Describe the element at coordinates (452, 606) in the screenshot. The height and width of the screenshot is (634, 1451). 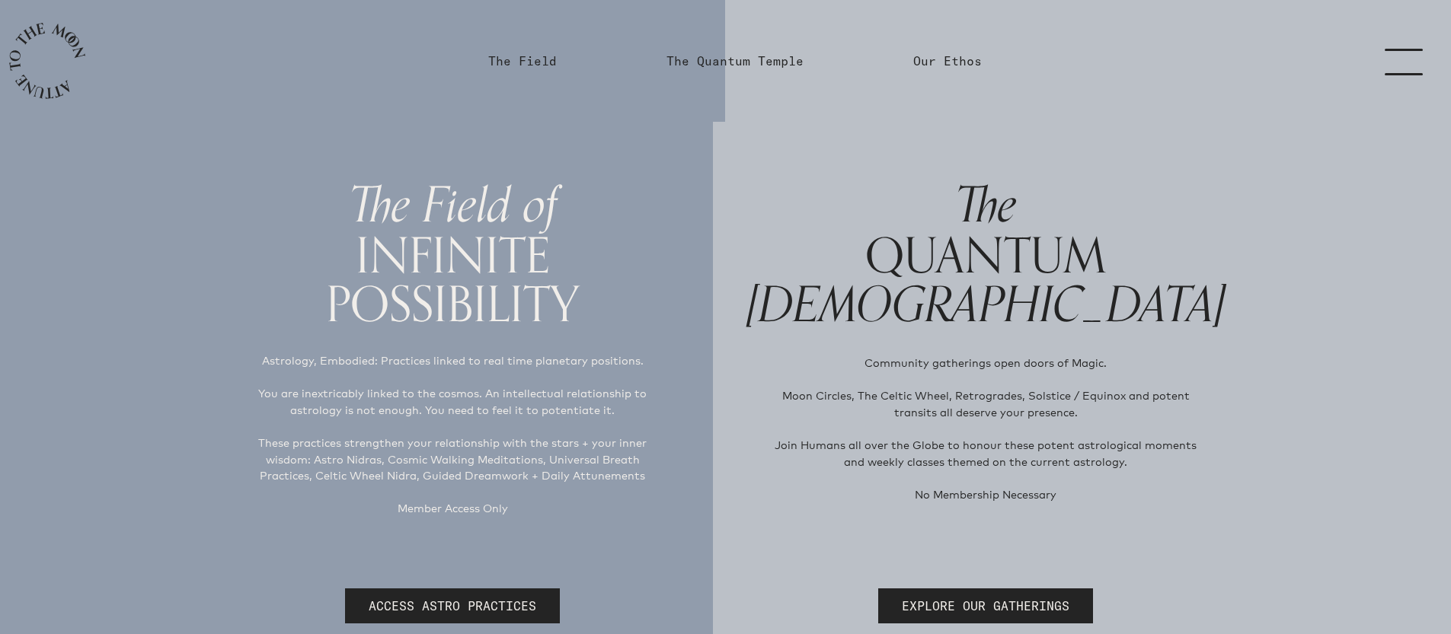
I see `a: ACCESS ASTRO PRACTICES` at that location.